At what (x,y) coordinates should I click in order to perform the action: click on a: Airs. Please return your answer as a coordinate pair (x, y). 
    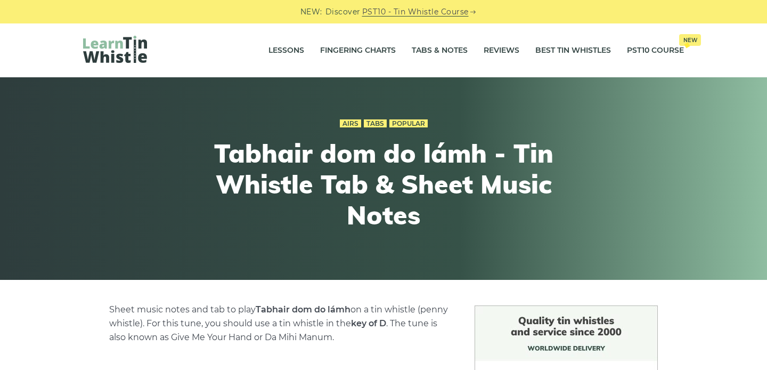
    Looking at the image, I should click on (350, 124).